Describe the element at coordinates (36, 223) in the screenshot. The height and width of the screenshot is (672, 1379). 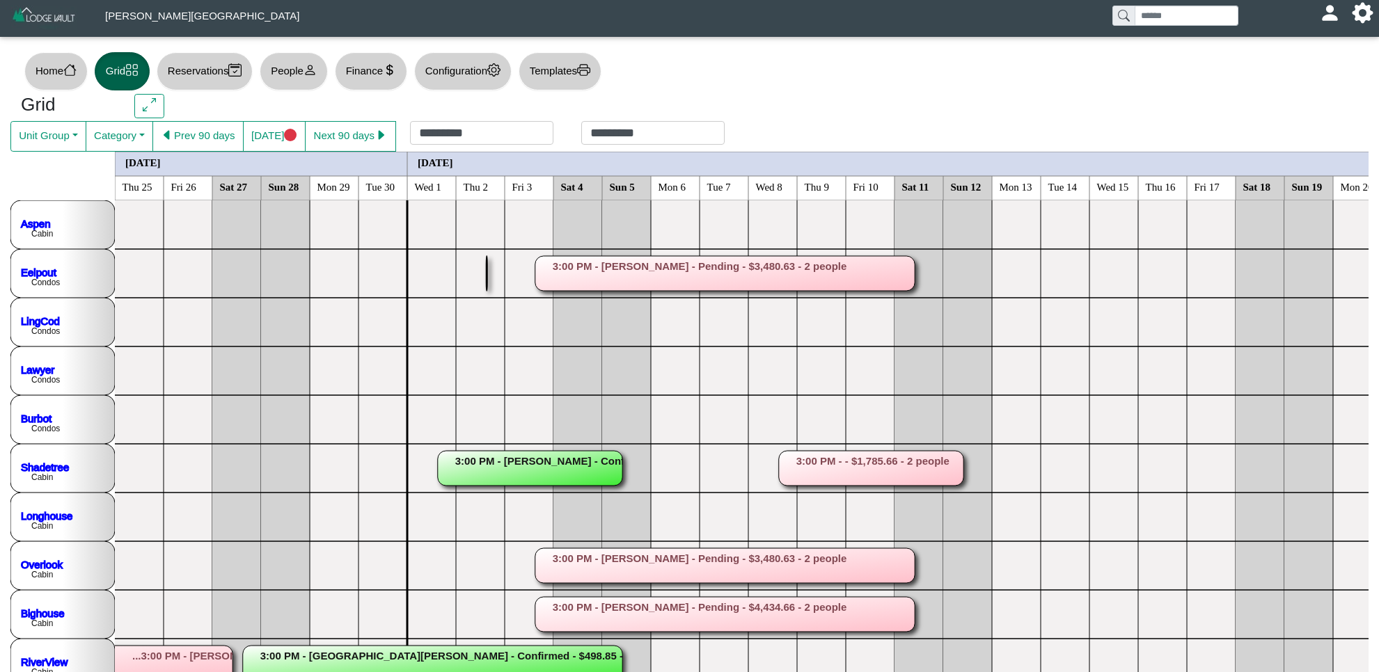
I see `a: Aspen` at that location.